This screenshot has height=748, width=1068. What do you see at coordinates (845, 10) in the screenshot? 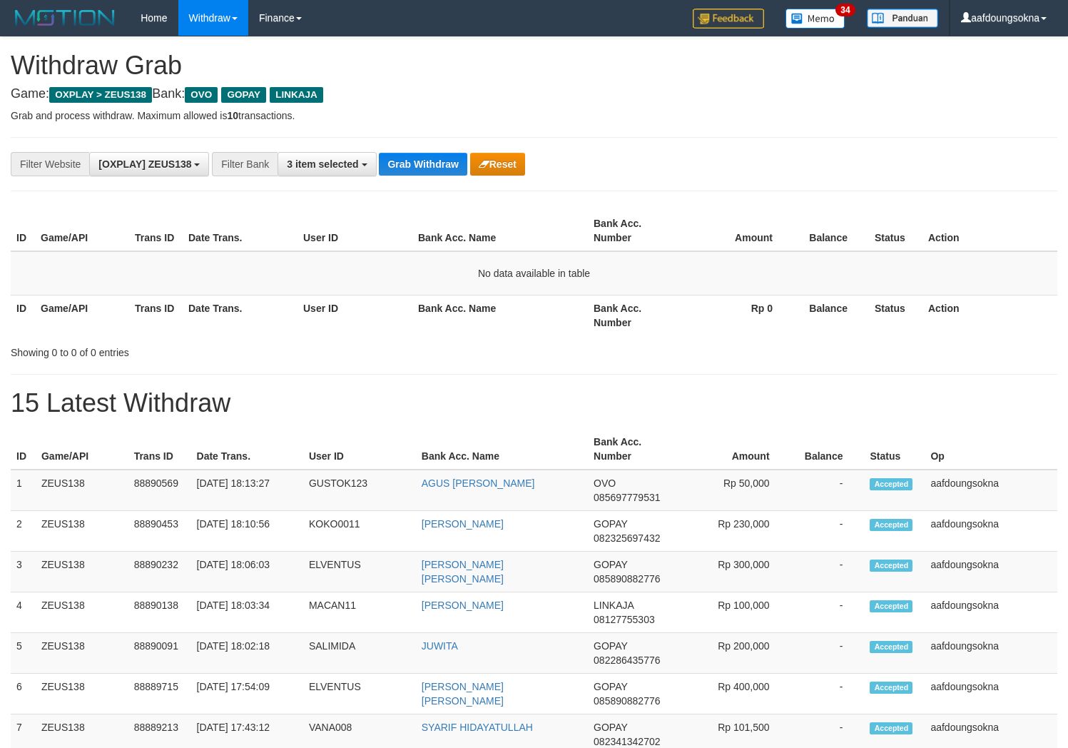
I see `span: 34` at bounding box center [845, 10].